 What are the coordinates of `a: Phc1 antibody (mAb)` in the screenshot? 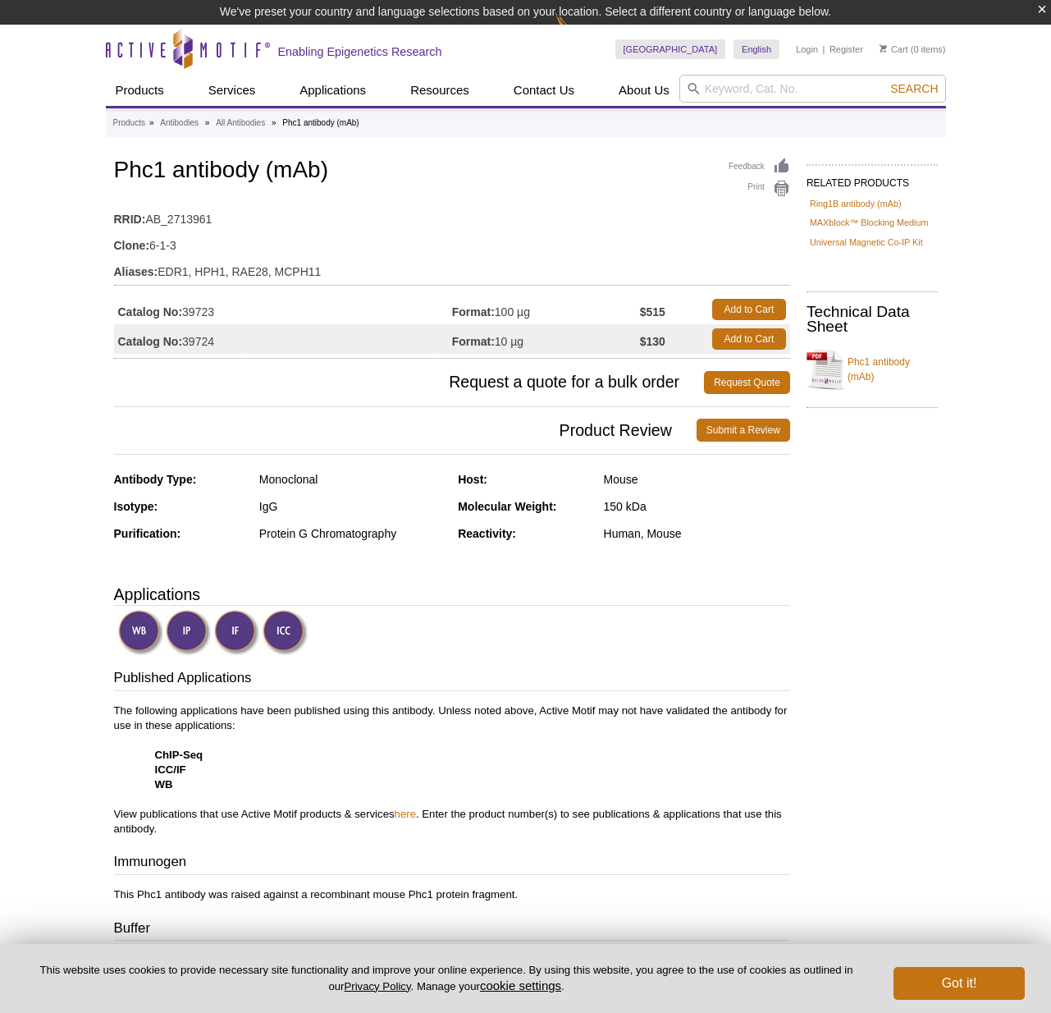 It's located at (872, 369).